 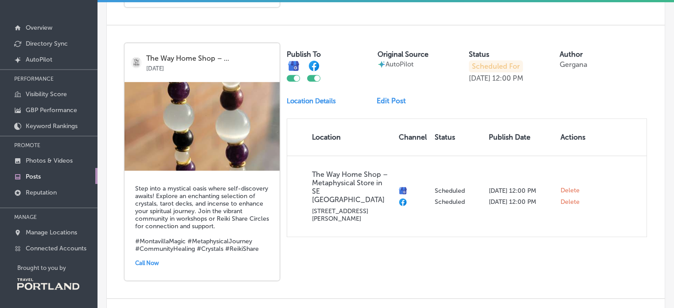 I want to click on p: Visibility Score, so click(x=46, y=94).